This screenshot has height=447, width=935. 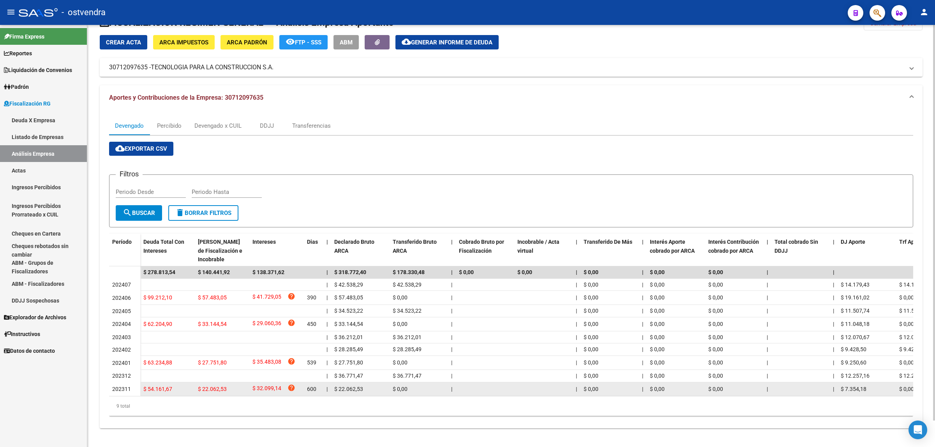 What do you see at coordinates (264, 242) in the screenshot?
I see `span: Intereses` at bounding box center [264, 242].